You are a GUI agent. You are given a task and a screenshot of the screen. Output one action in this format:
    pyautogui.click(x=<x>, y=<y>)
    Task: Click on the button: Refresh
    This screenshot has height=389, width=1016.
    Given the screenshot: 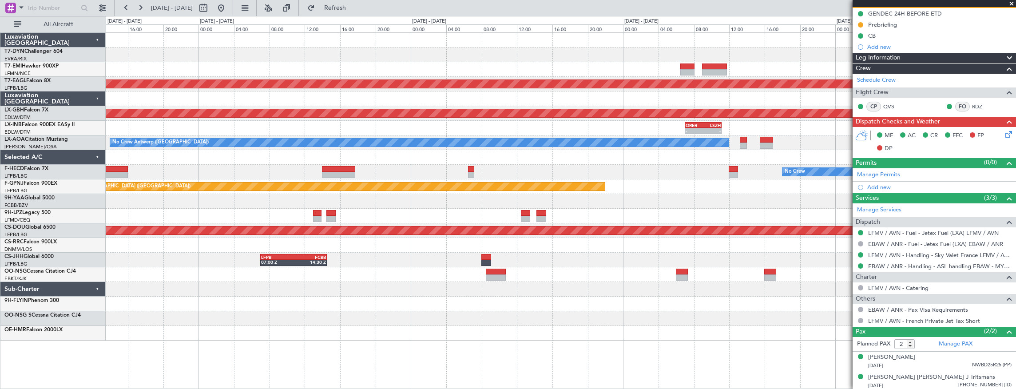 What is the action you would take?
    pyautogui.click(x=330, y=8)
    